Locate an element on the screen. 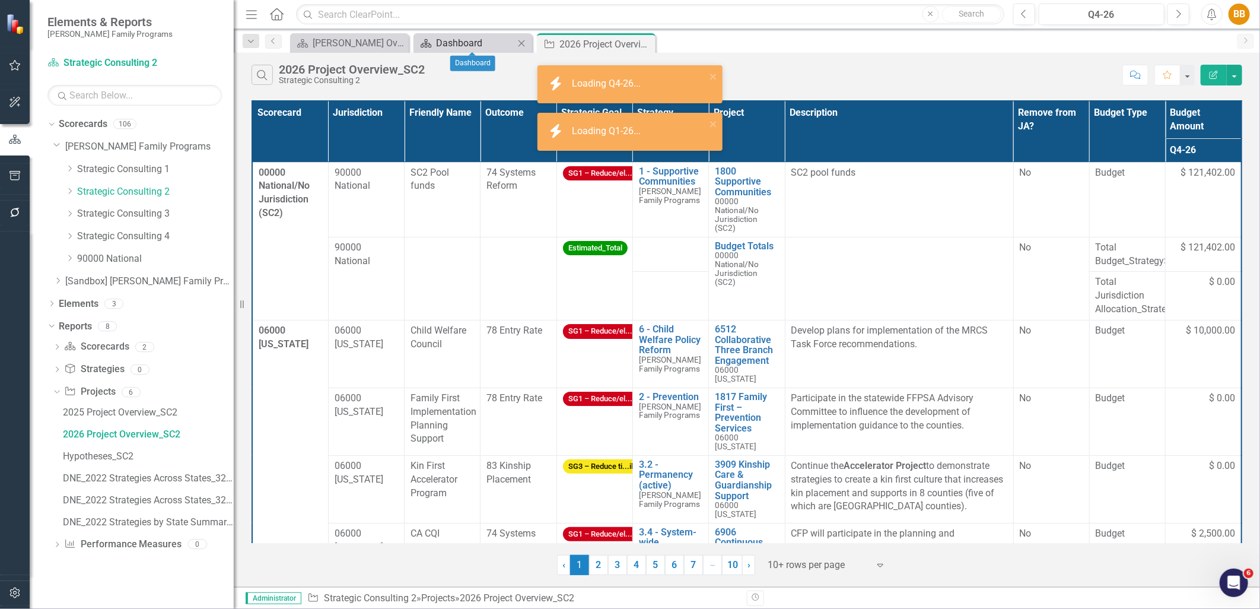  div: Loading Q4-26... is located at coordinates (608, 84).